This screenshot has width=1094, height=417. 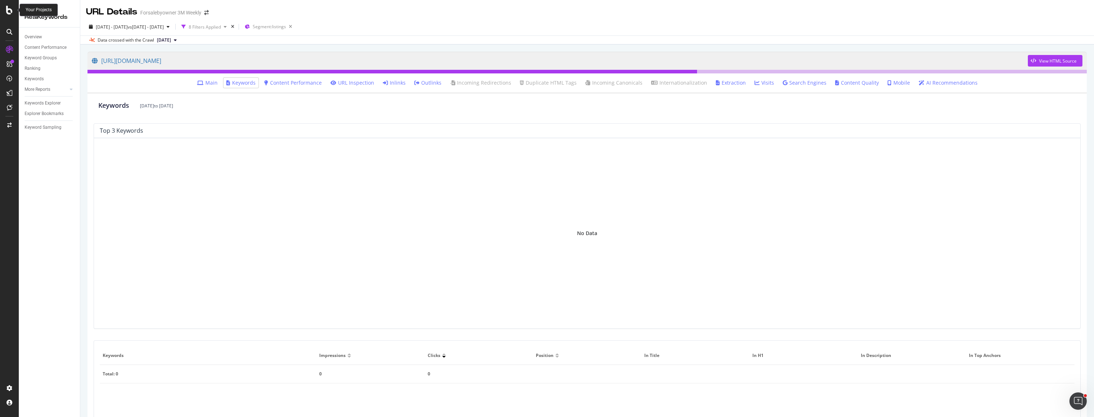 What do you see at coordinates (911, 355) in the screenshot?
I see `span: In Description` at bounding box center [911, 355].